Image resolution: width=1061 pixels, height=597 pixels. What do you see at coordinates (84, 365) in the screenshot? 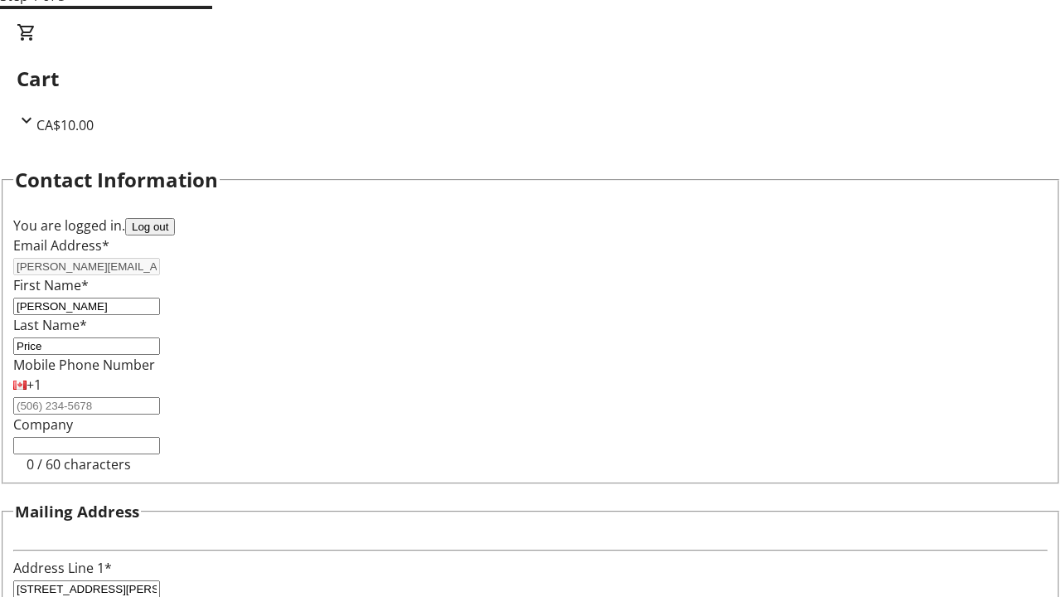
I see `label: Mobile Phone Number` at bounding box center [84, 365].